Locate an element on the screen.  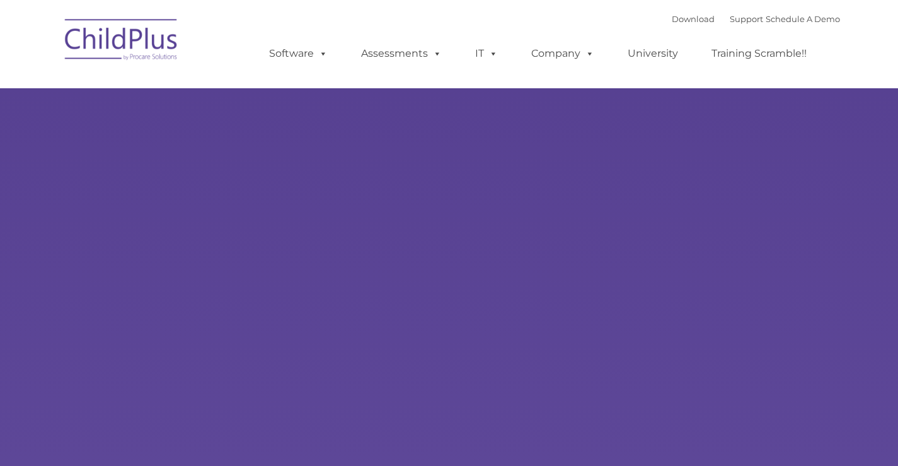
img: ChildPlus by Procare Solutions is located at coordinates (122, 42).